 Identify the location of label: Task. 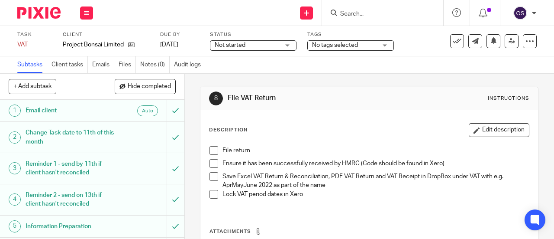
(35, 35).